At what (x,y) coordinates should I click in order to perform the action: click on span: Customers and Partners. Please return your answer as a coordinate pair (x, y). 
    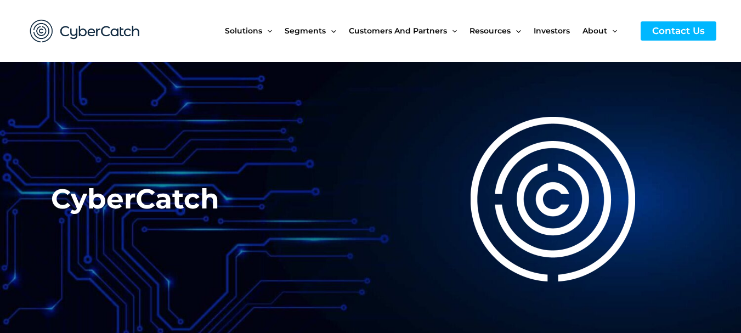
    Looking at the image, I should click on (398, 31).